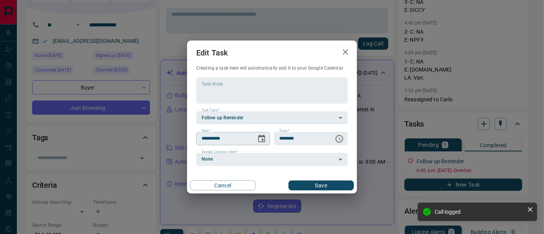  I want to click on label: Task Type, so click(211, 110).